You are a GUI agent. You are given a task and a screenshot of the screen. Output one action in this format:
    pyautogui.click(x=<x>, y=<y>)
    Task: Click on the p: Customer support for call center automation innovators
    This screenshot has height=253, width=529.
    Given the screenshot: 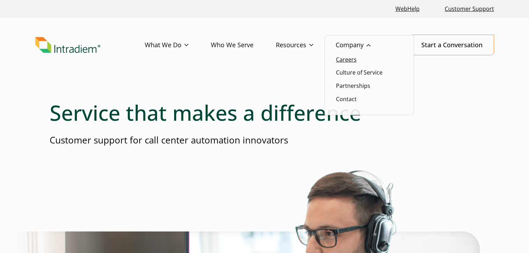 What is the action you would take?
    pyautogui.click(x=265, y=140)
    